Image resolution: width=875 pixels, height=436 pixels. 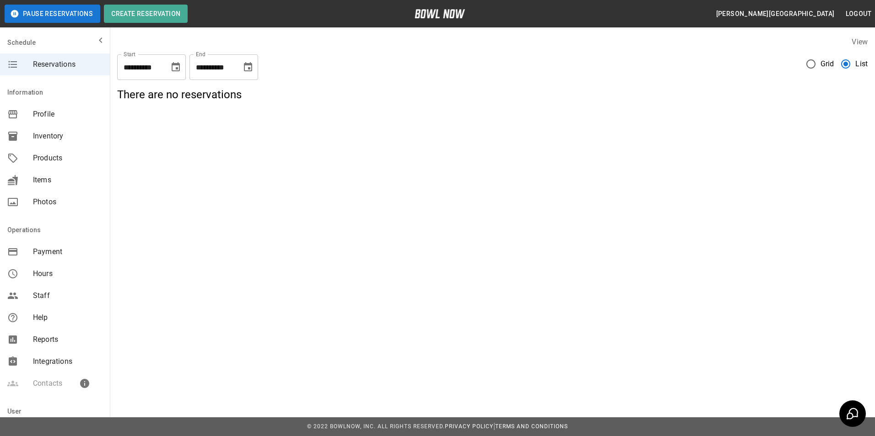 I want to click on button: Logout, so click(x=858, y=14).